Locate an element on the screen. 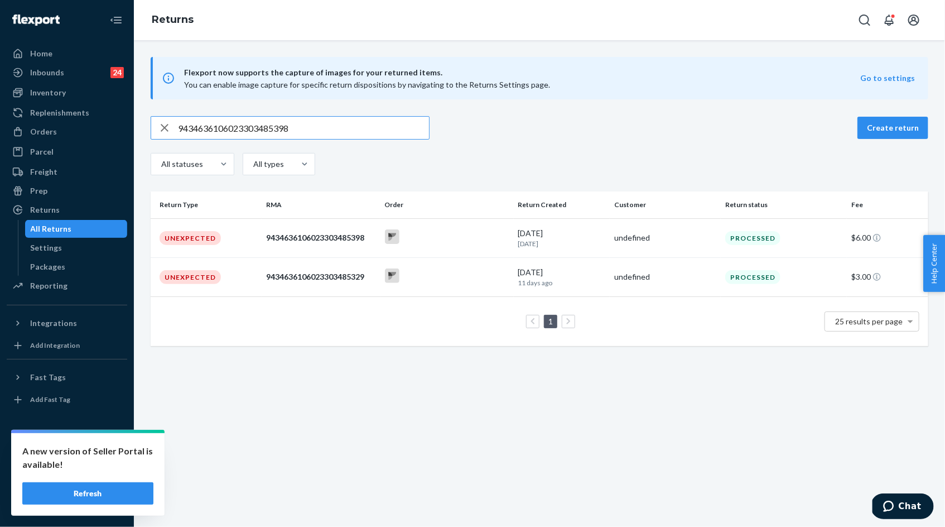  button: Close Navigation is located at coordinates (116, 20).